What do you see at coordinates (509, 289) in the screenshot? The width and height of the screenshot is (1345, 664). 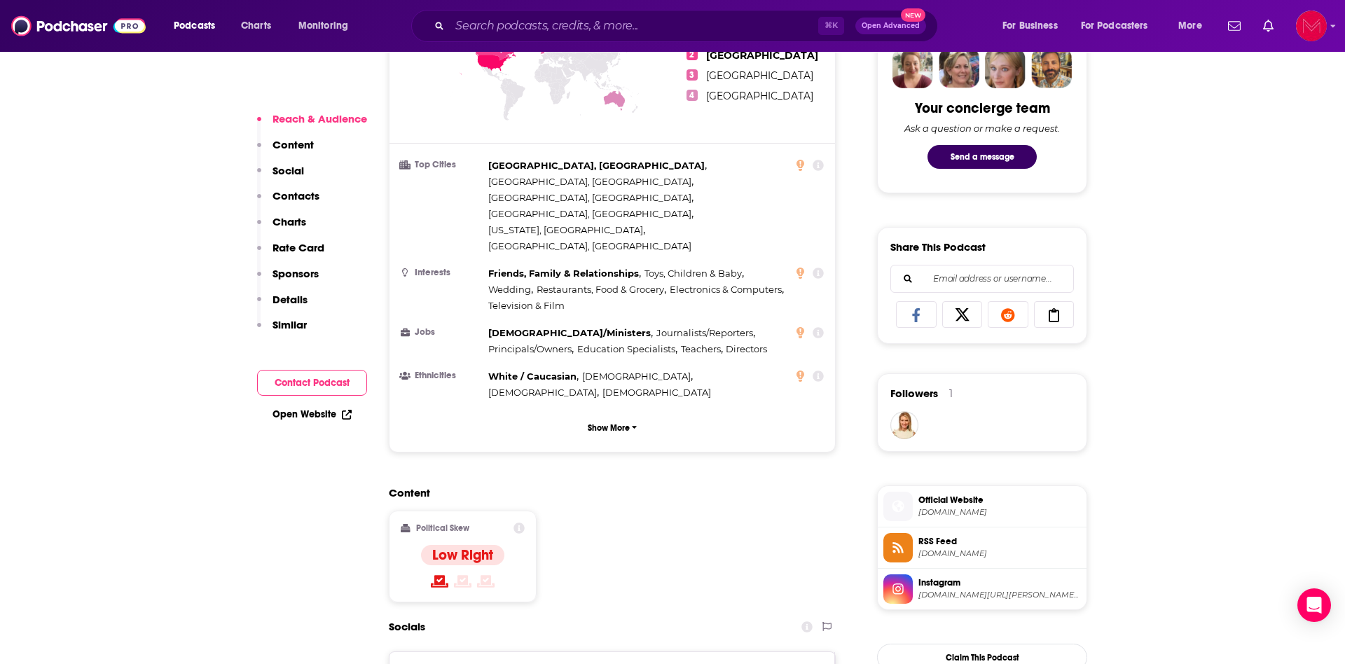 I see `span: Wedding` at bounding box center [509, 289].